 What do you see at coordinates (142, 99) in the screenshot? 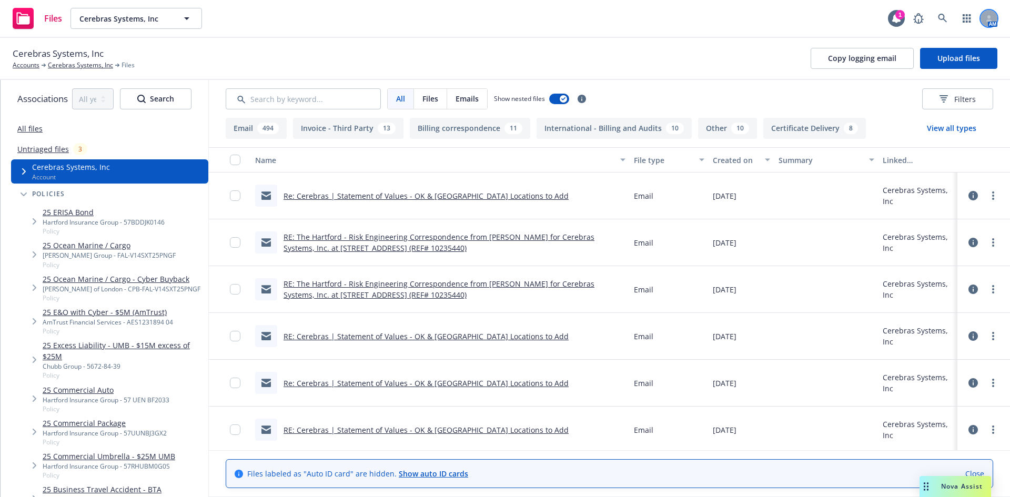
I see `svg: Search` at bounding box center [142, 99].